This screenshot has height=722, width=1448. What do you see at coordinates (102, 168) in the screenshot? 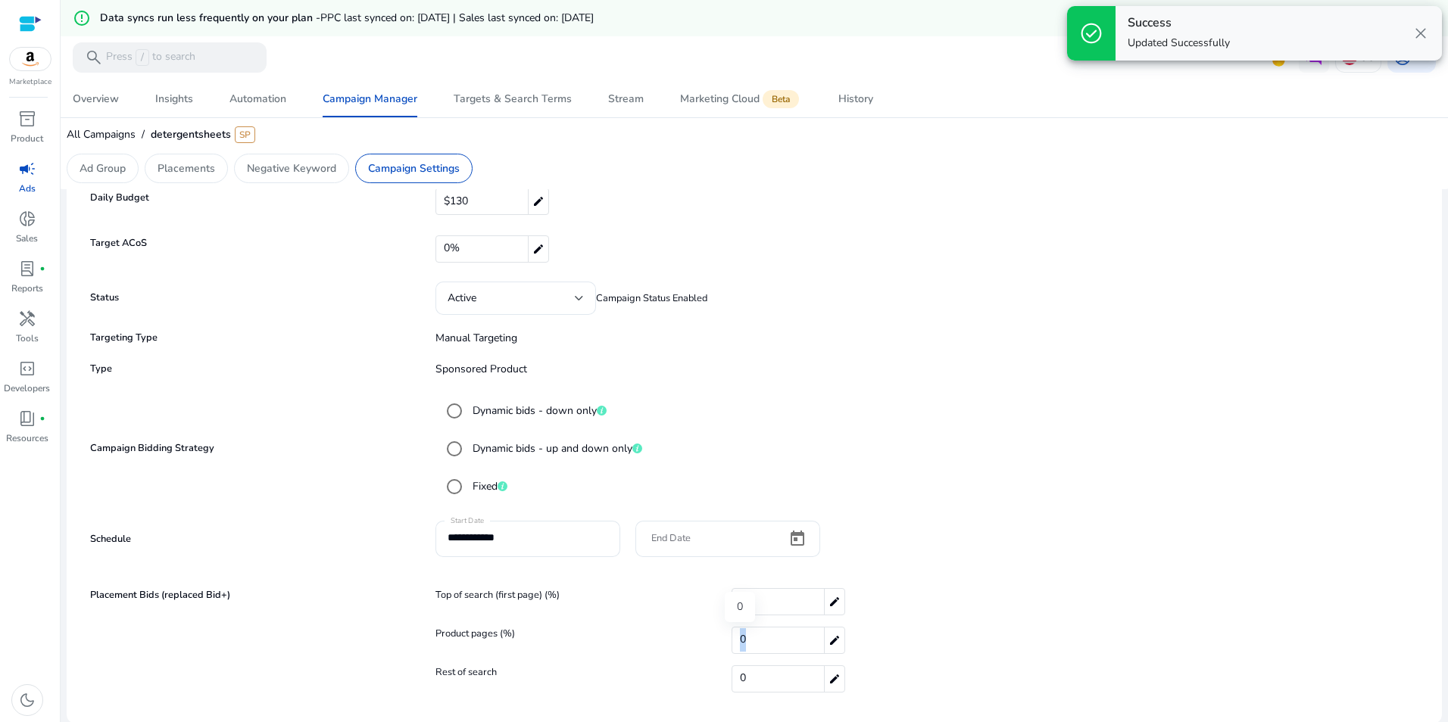
I see `p: Ad Group` at bounding box center [102, 168].